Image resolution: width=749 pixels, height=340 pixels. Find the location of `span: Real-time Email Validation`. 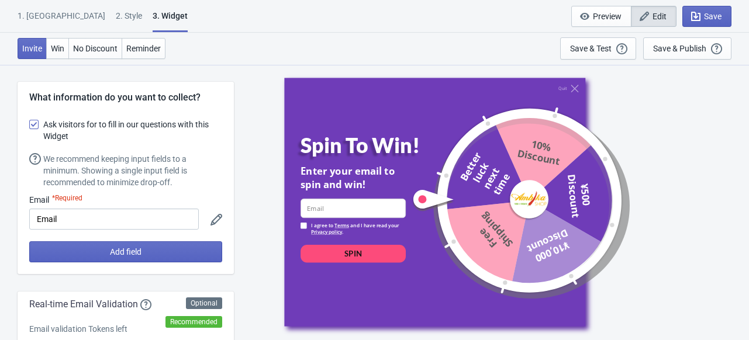

span: Real-time Email Validation is located at coordinates (84, 305).